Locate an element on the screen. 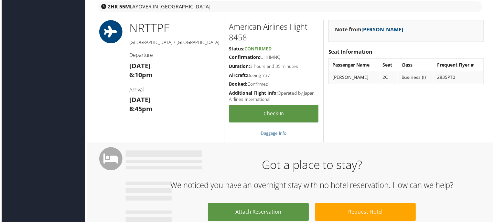 Image resolution: width=494 pixels, height=222 pixels. strong: 6:10pm is located at coordinates (140, 75).